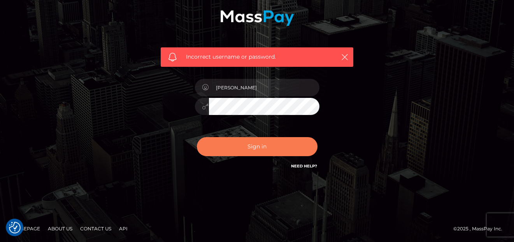 This screenshot has width=514, height=242. I want to click on a: About Us, so click(60, 229).